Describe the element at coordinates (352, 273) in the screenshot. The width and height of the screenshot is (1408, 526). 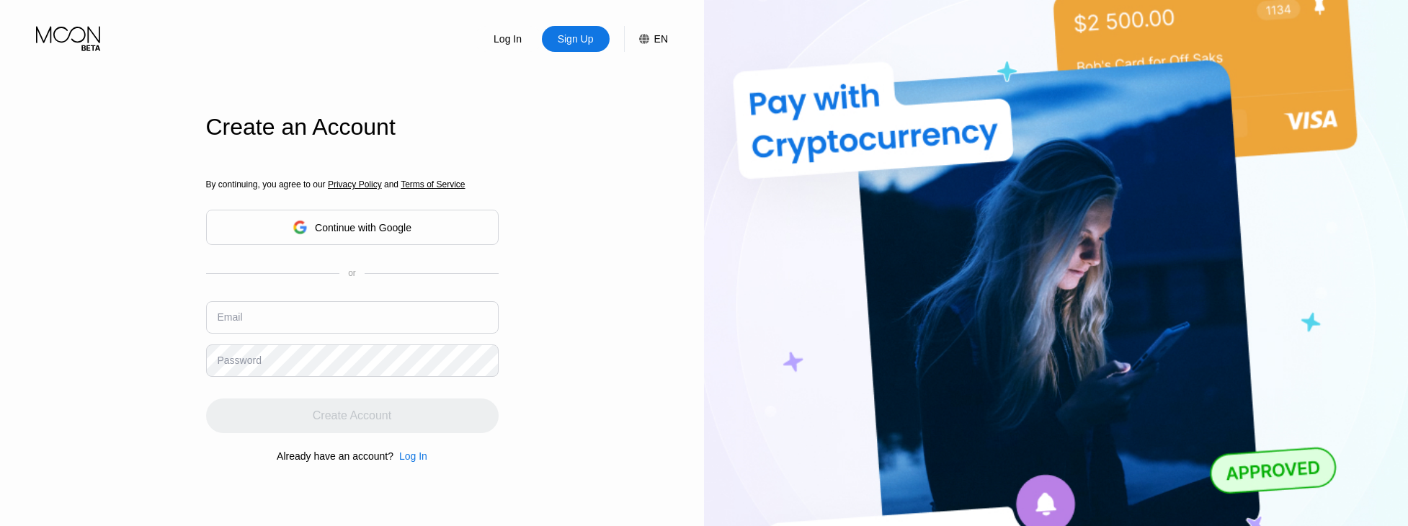
I see `div: or` at that location.